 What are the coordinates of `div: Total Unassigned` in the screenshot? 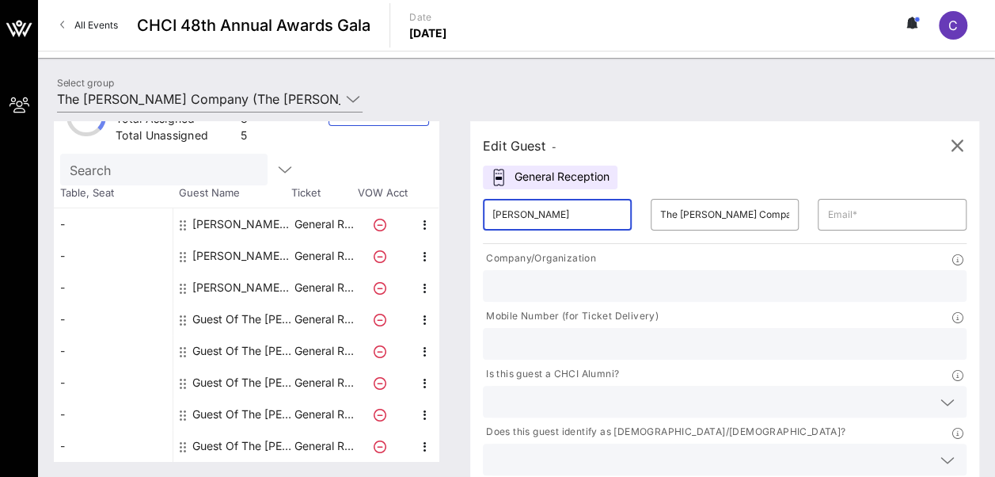 It's located at (175, 137).